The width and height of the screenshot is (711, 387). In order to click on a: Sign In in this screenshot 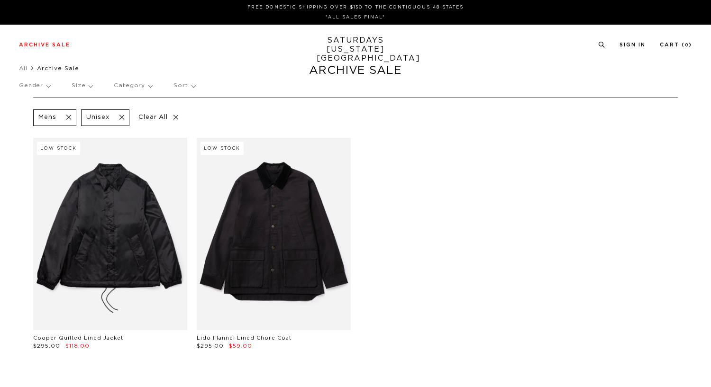, I will do `click(632, 45)`.